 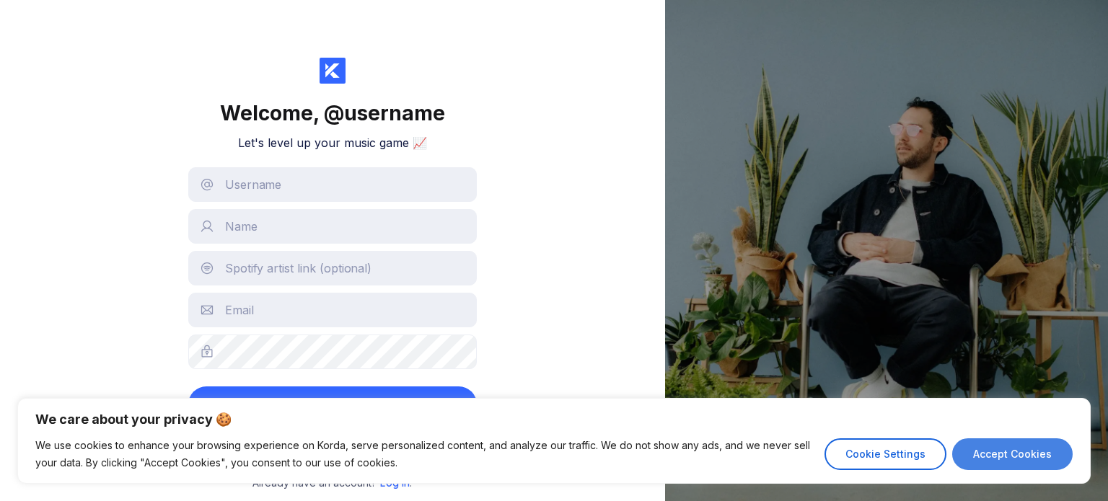 I want to click on span: username, so click(x=394, y=113).